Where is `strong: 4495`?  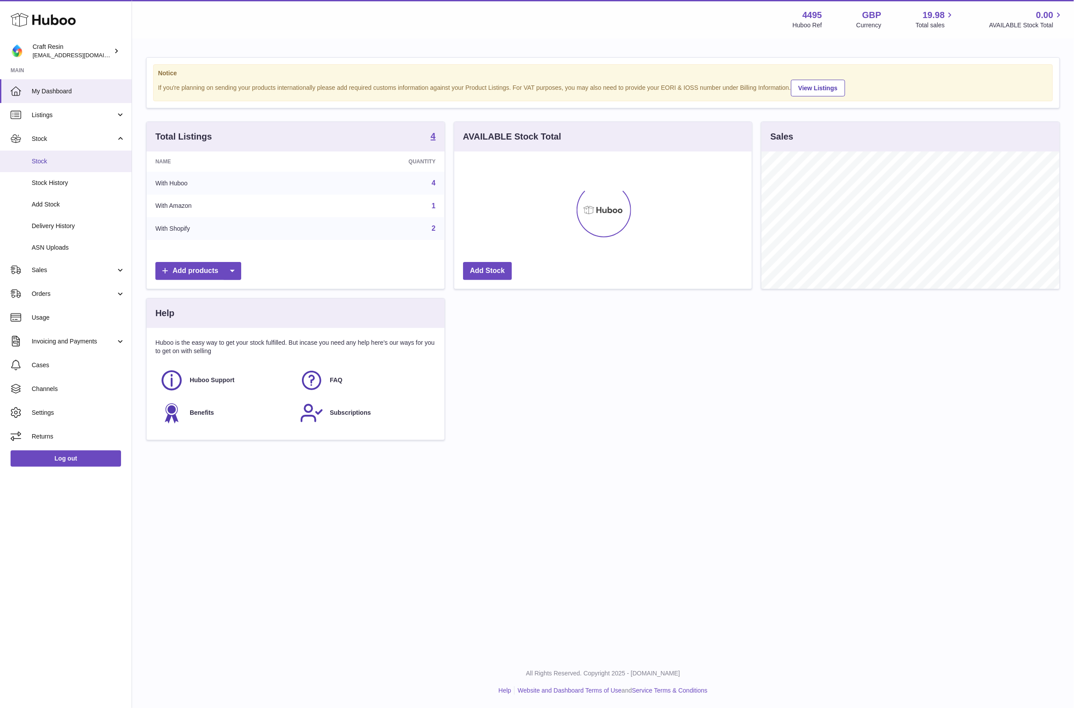
strong: 4495 is located at coordinates (812, 15).